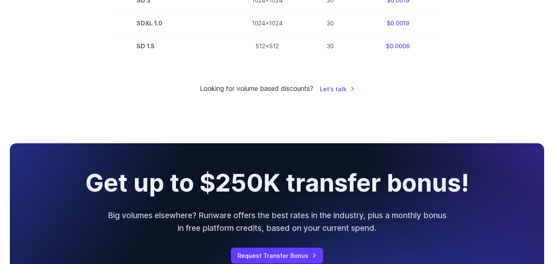 The image size is (554, 264). What do you see at coordinates (174, 46) in the screenshot?
I see `td: SD 1.5` at bounding box center [174, 46].